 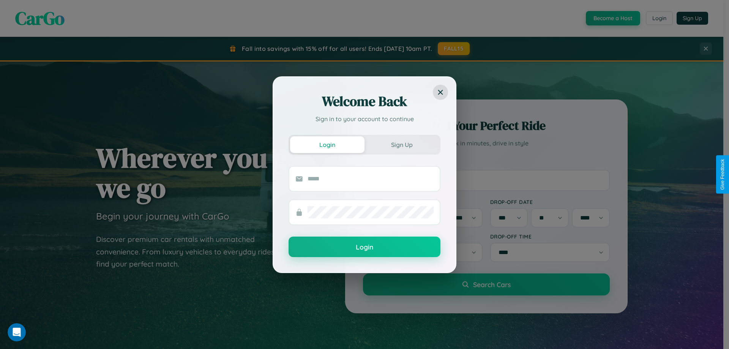 I want to click on h2: Welcome Back, so click(x=364, y=101).